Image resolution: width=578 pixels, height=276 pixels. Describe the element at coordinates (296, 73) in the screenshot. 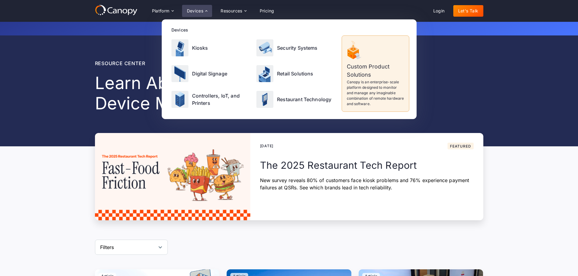

I see `a: Retail Solutions` at that location.